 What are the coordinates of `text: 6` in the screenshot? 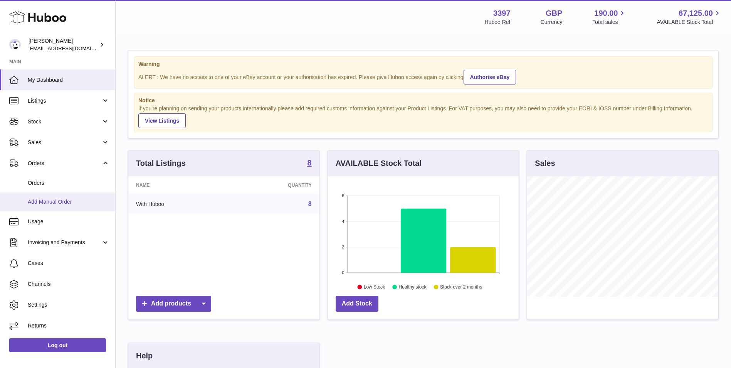 It's located at (343, 195).